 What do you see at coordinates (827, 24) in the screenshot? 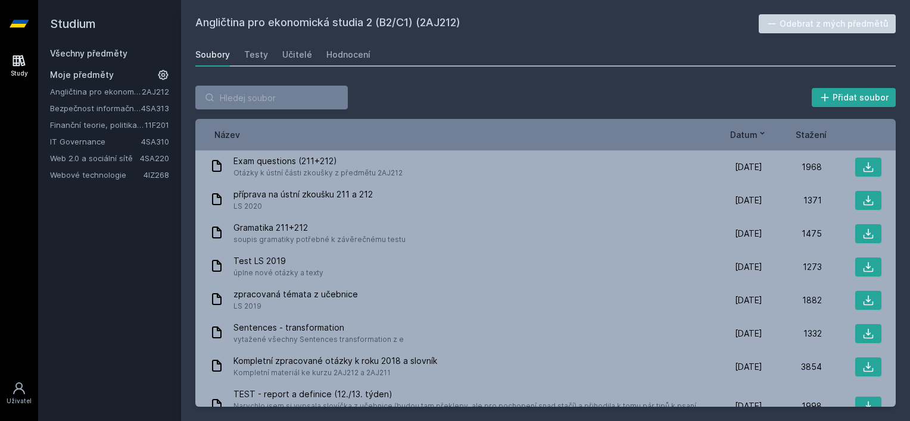
I see `button: Odebrat z mých předmětů` at bounding box center [827, 24].